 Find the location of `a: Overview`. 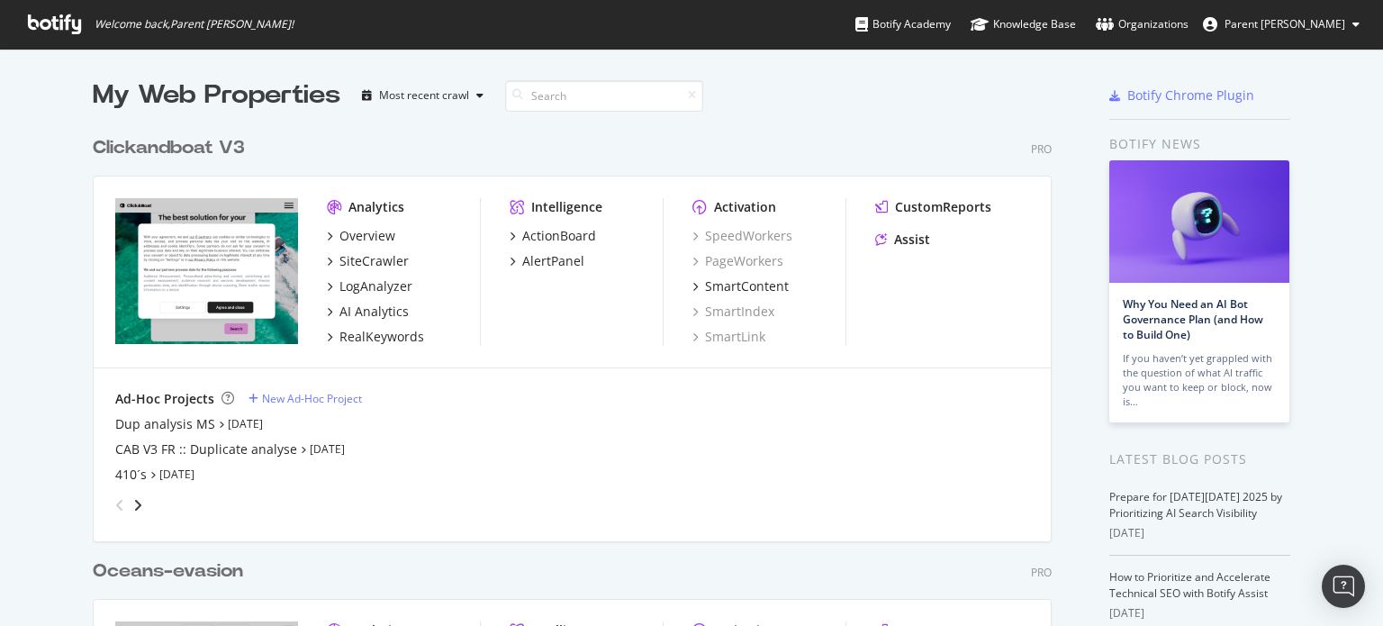

a: Overview is located at coordinates (361, 236).